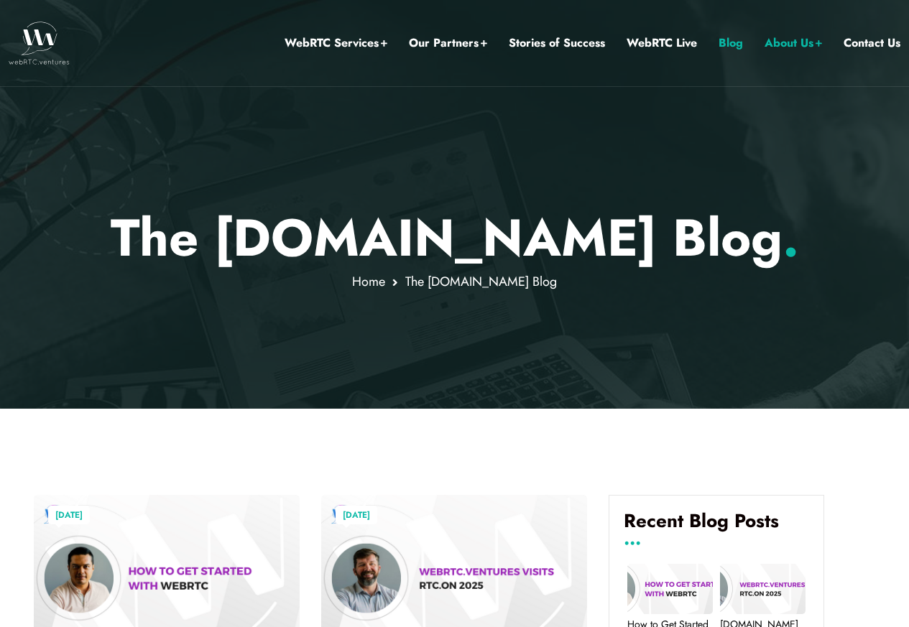 The width and height of the screenshot is (909, 627). I want to click on a: WebRTC Services, so click(336, 43).